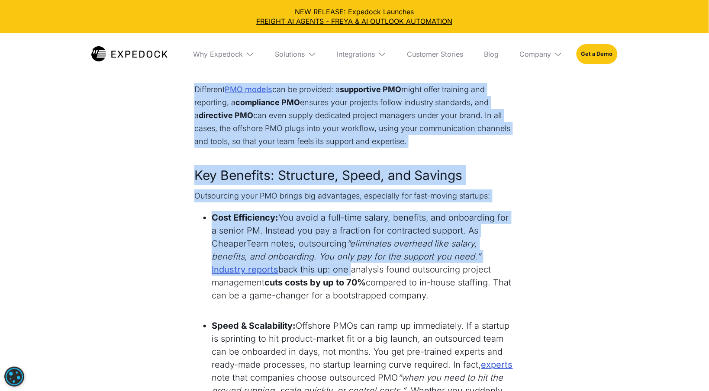 This screenshot has width=709, height=391. What do you see at coordinates (267, 102) in the screenshot?
I see `strong: compliance PMO` at bounding box center [267, 102].